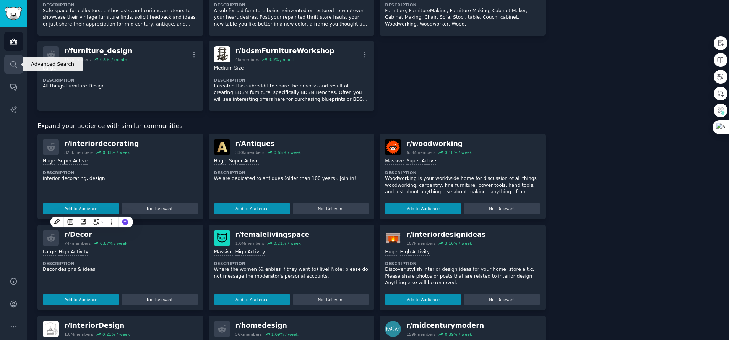 This screenshot has height=340, width=729. I want to click on div: r/ interiordecorating, so click(102, 144).